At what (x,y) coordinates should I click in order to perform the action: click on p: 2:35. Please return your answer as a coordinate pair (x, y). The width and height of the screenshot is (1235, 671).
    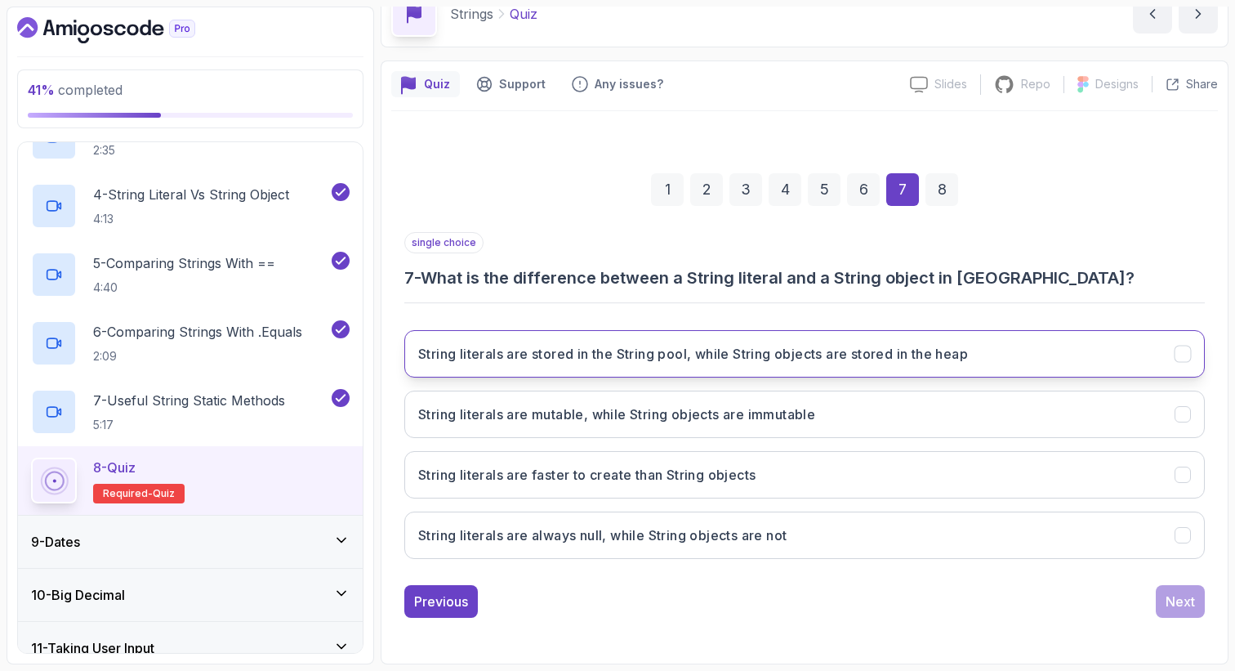
    Looking at the image, I should click on (169, 150).